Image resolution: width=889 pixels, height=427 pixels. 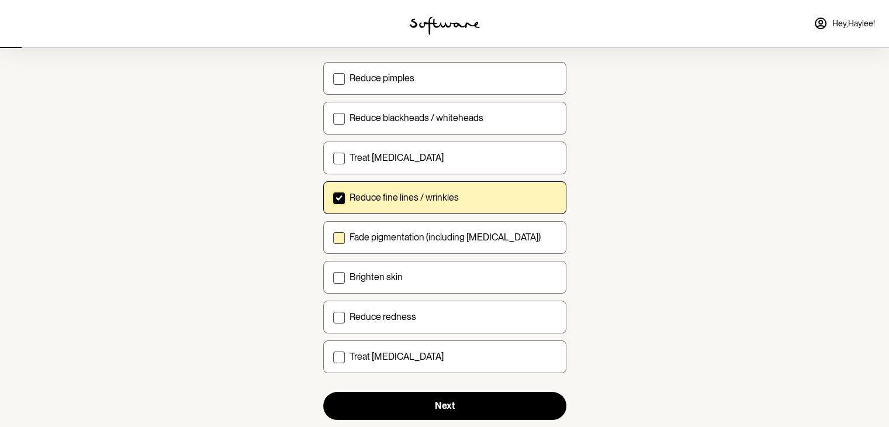 I want to click on p: Reduce fine lines / wrinkles, so click(x=404, y=197).